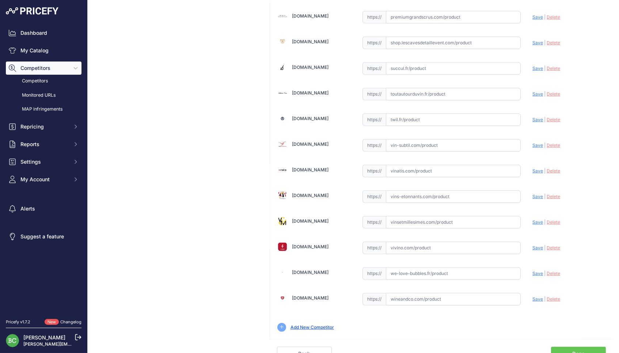 The width and height of the screenshot is (619, 353). Describe the element at coordinates (454, 171) in the screenshot. I see `input: vinatis.com/product` at that location.